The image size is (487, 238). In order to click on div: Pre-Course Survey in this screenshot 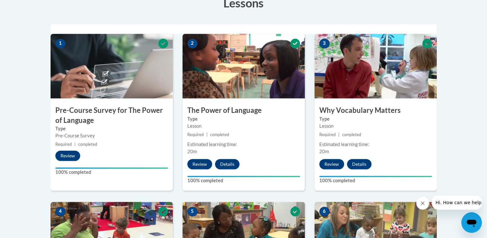, I will do `click(112, 136)`.